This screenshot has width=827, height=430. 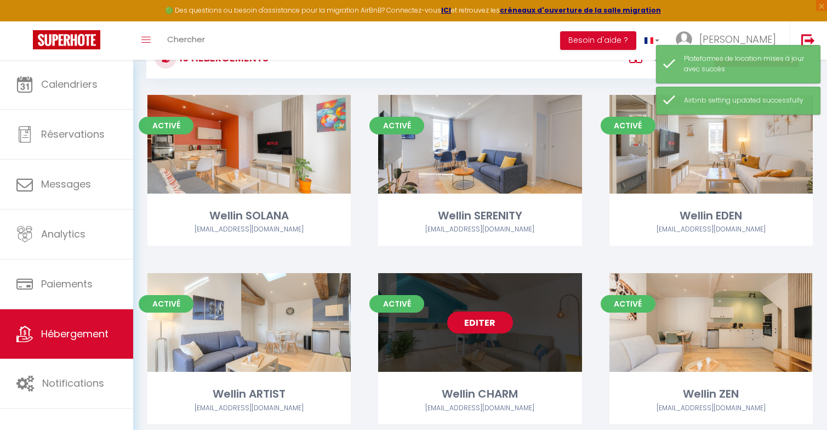 What do you see at coordinates (446, 10) in the screenshot?
I see `strong: ICI` at bounding box center [446, 10].